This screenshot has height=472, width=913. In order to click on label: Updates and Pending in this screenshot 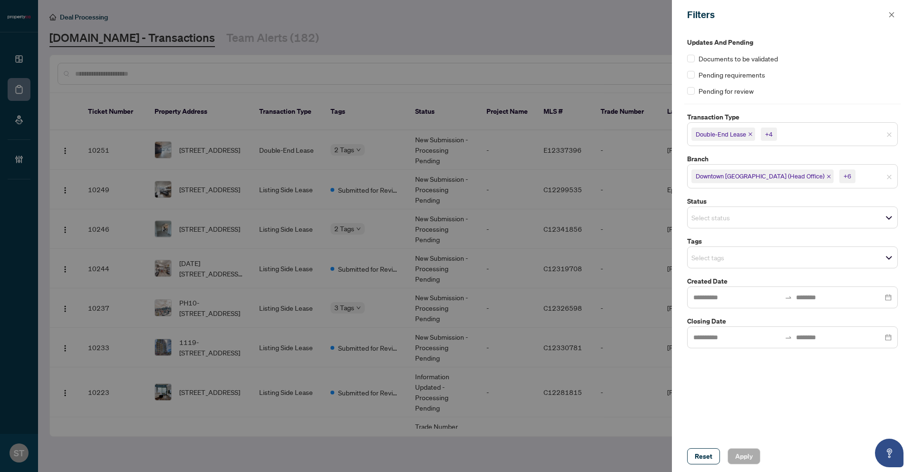, I will do `click(792, 42)`.